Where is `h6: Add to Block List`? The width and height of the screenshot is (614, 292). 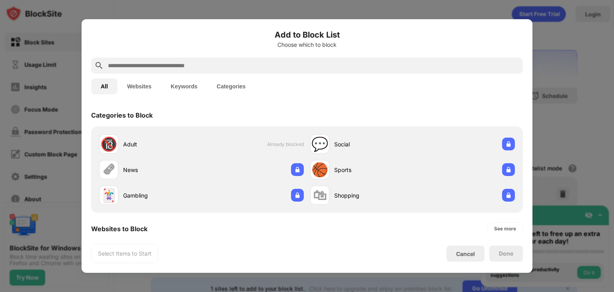
h6: Add to Block List is located at coordinates (307, 35).